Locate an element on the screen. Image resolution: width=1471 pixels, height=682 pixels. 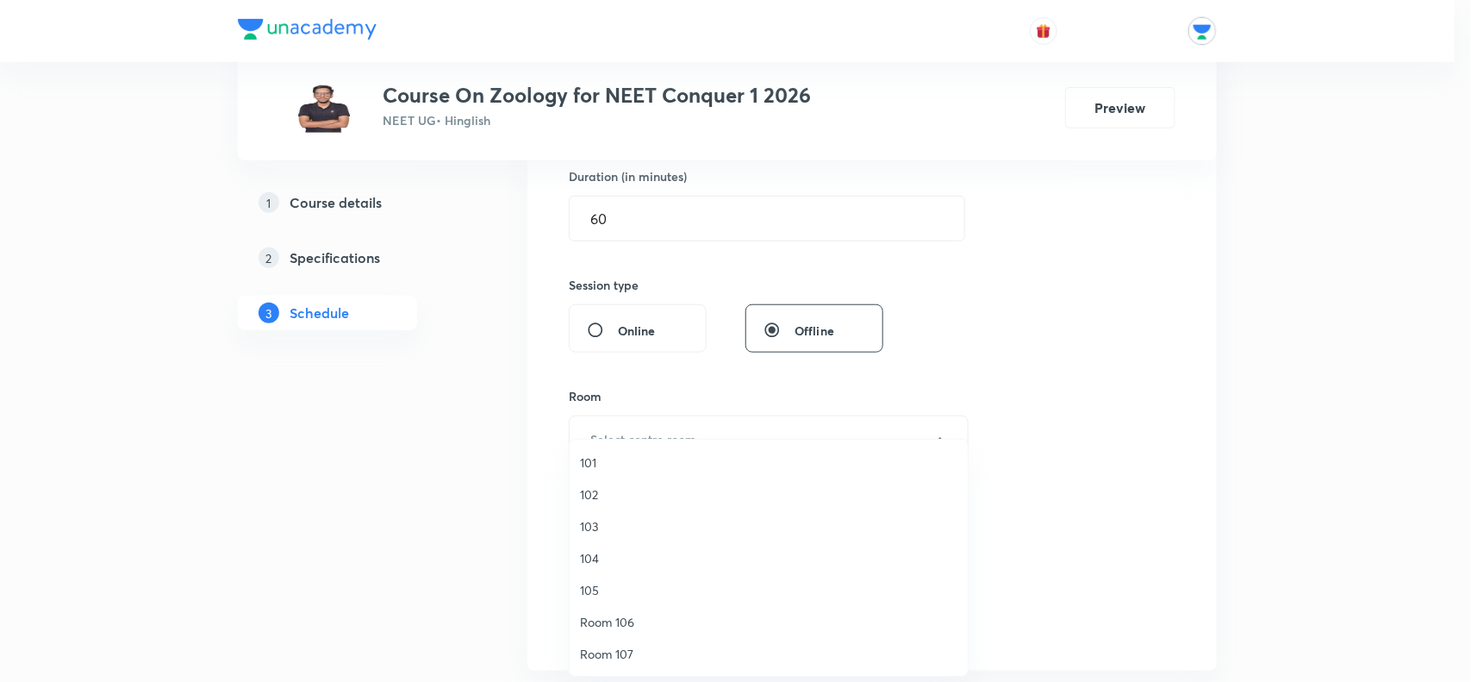
span: Room 107 is located at coordinates (769, 653).